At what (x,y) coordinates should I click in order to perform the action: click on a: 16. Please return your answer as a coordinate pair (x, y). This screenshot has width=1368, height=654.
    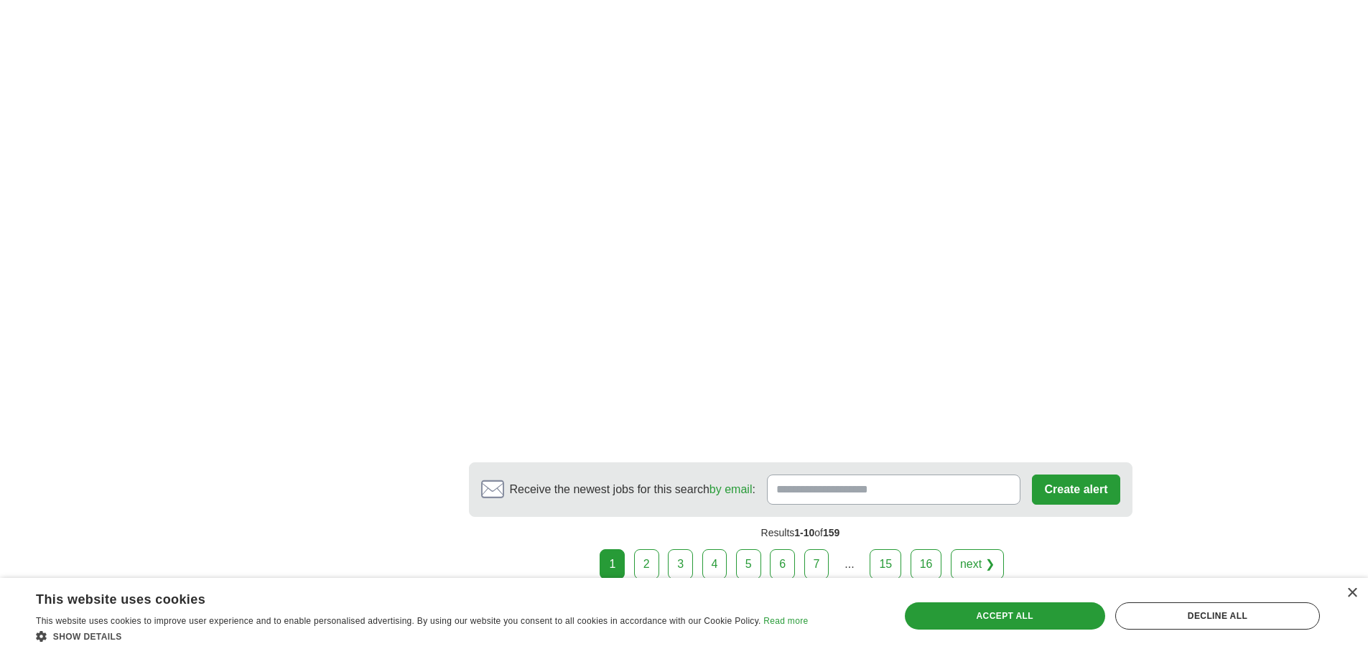
    Looking at the image, I should click on (927, 565).